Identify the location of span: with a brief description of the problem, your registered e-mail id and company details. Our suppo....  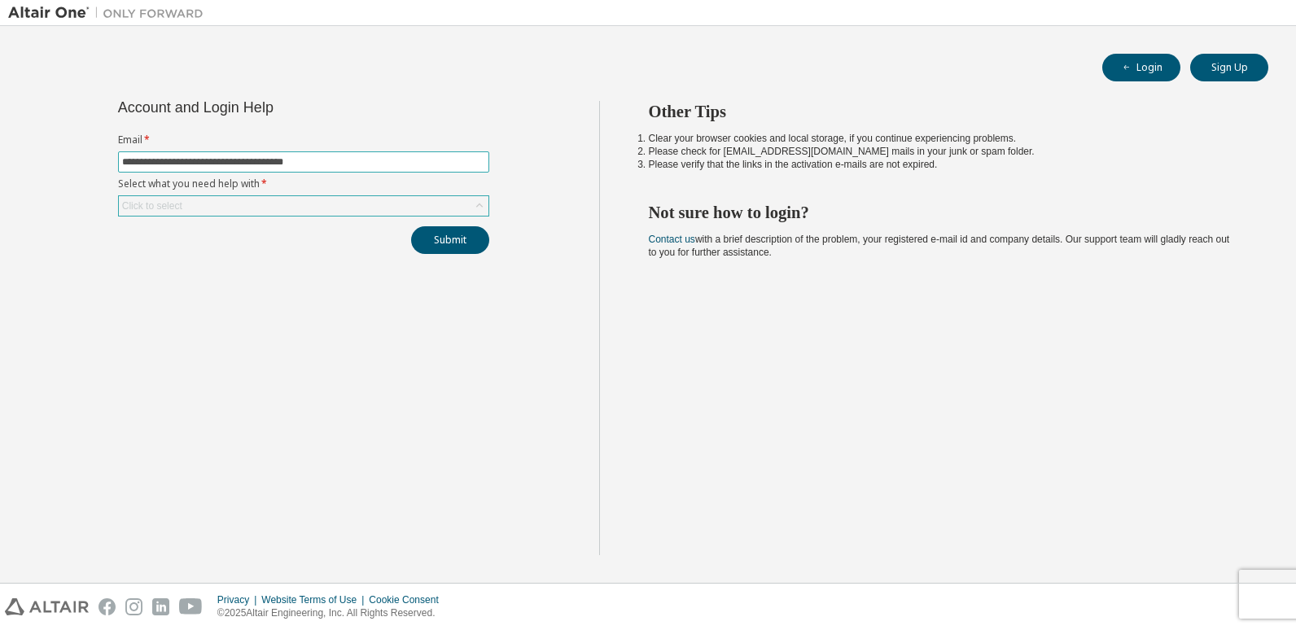
(940, 246).